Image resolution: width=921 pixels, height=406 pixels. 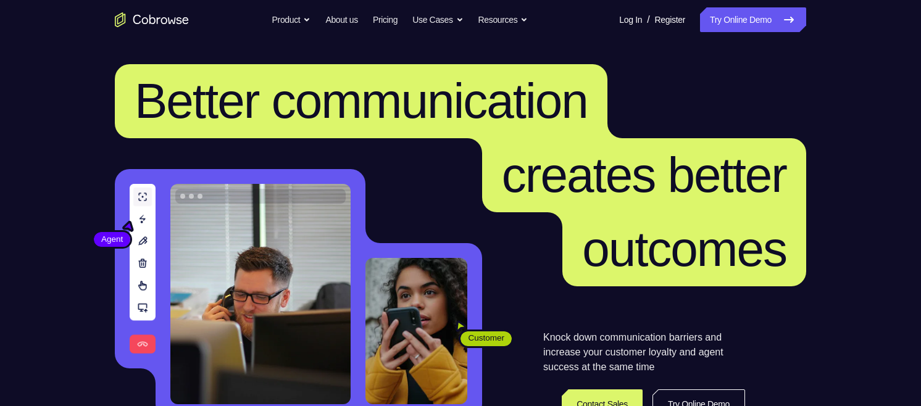 What do you see at coordinates (630, 20) in the screenshot?
I see `a: Log In` at bounding box center [630, 20].